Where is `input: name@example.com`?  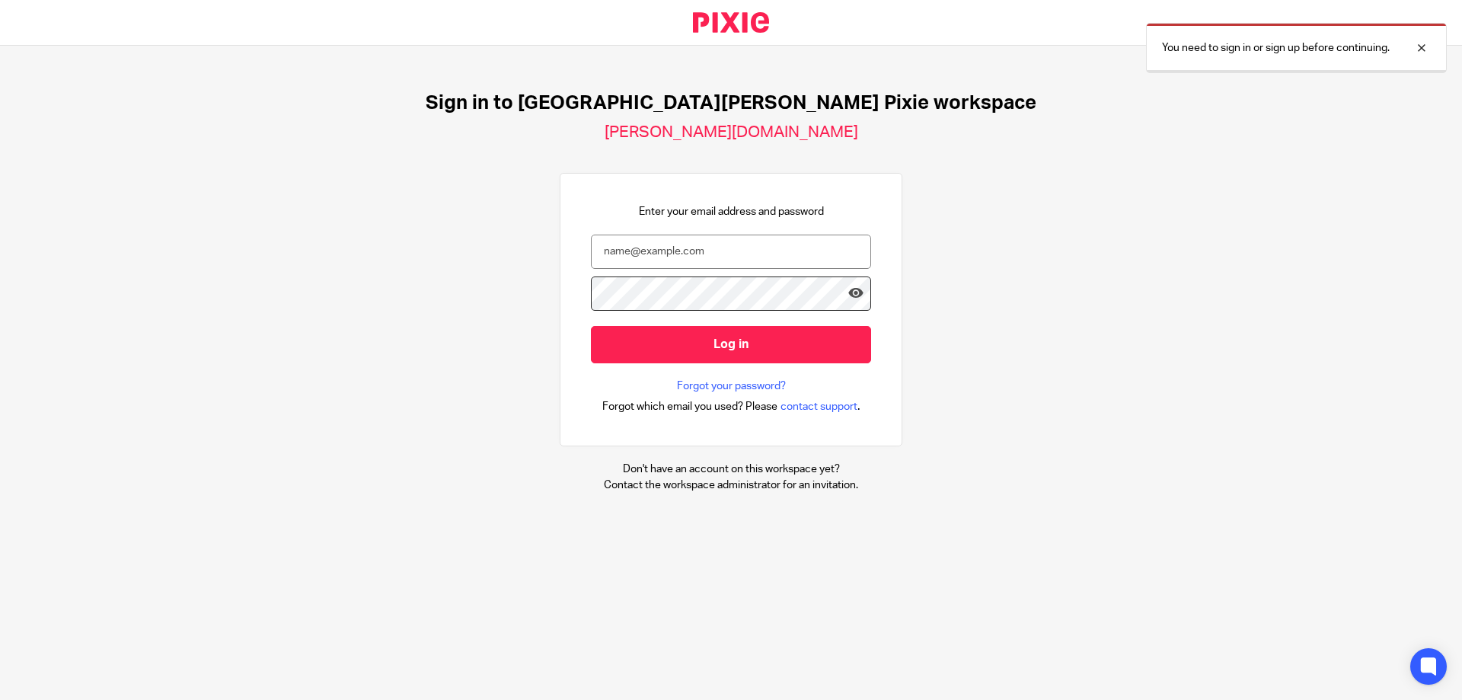
input: name@example.com is located at coordinates (731, 251).